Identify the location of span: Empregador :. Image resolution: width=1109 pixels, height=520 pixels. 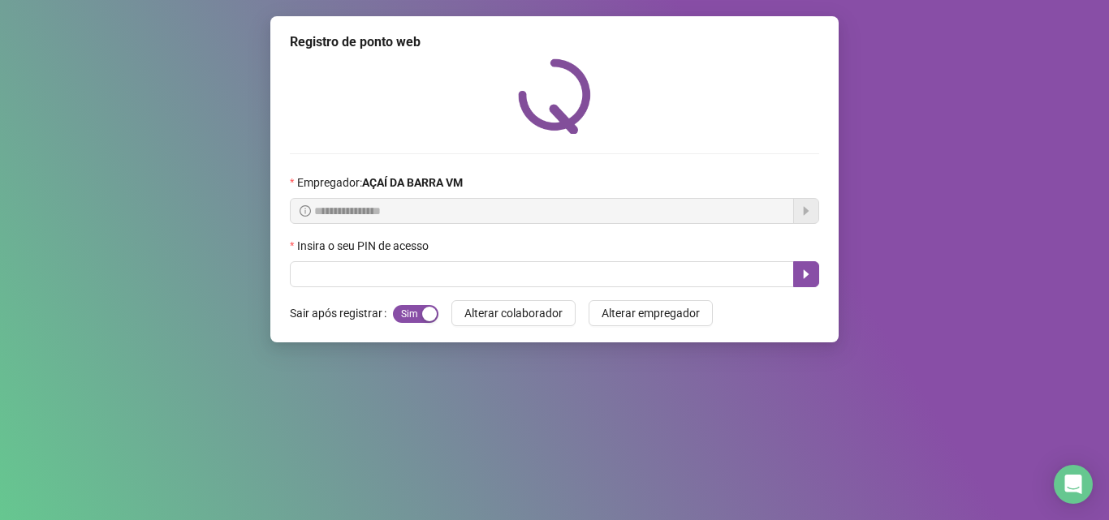
(380, 183).